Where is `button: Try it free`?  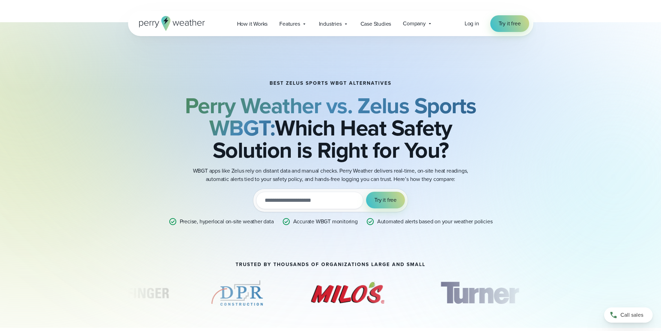
button: Try it free is located at coordinates (385, 200).